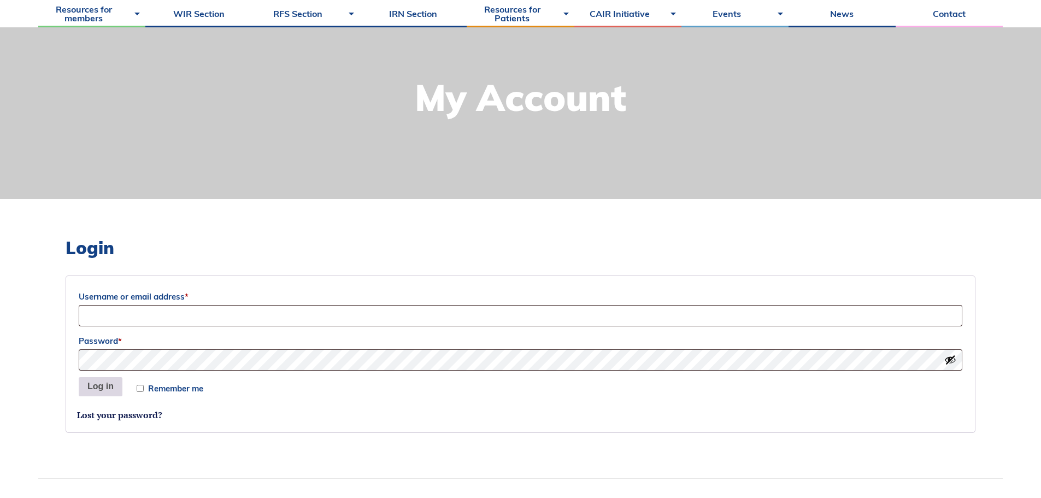  I want to click on button: Show password, so click(950, 360).